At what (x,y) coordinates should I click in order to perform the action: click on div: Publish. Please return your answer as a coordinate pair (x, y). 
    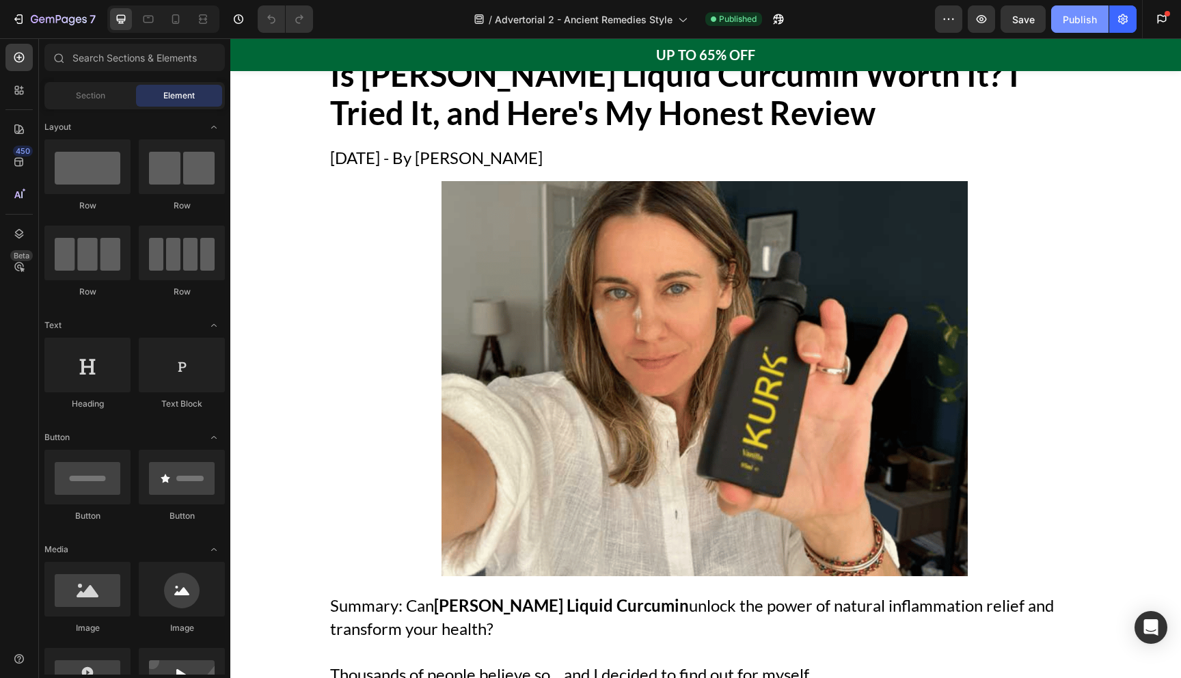
    Looking at the image, I should click on (1080, 19).